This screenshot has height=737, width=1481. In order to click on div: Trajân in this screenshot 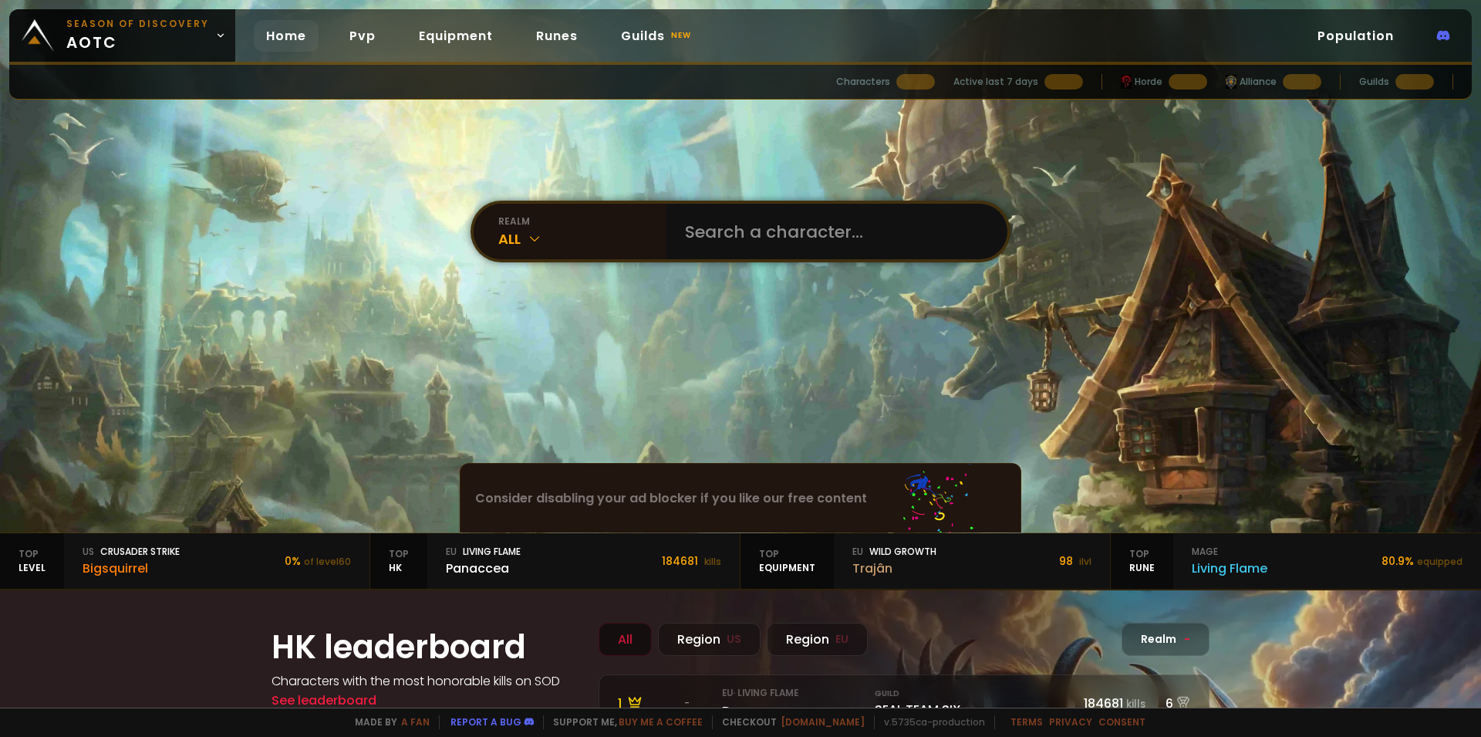, I will do `click(894, 568)`.